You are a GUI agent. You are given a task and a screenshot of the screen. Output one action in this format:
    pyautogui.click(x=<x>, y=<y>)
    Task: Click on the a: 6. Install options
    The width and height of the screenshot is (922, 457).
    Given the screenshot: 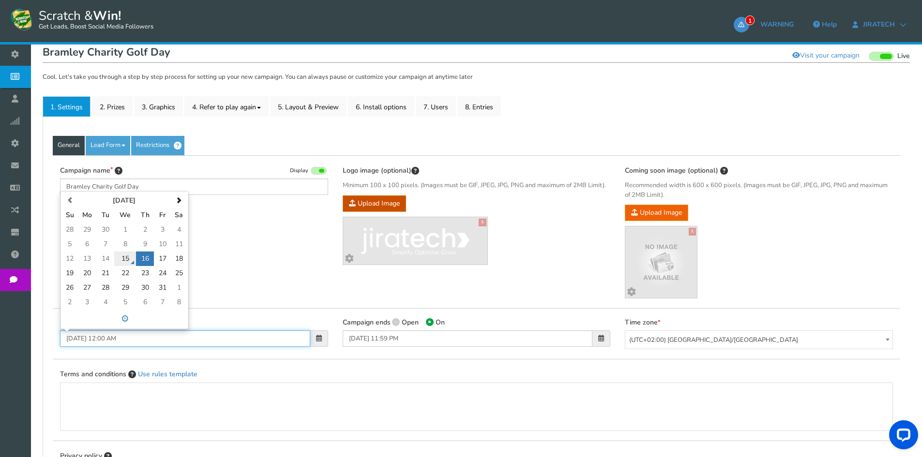 What is the action you would take?
    pyautogui.click(x=381, y=106)
    